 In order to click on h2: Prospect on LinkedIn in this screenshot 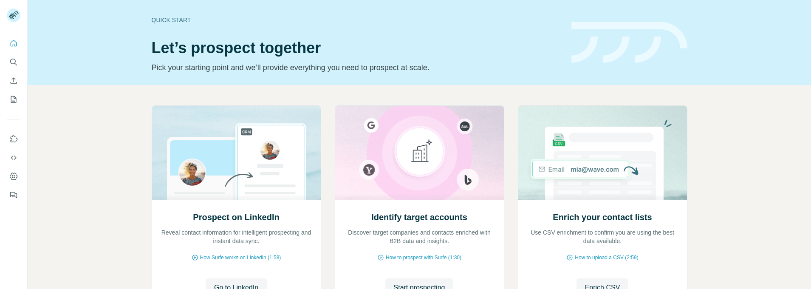, I will do `click(236, 217)`.